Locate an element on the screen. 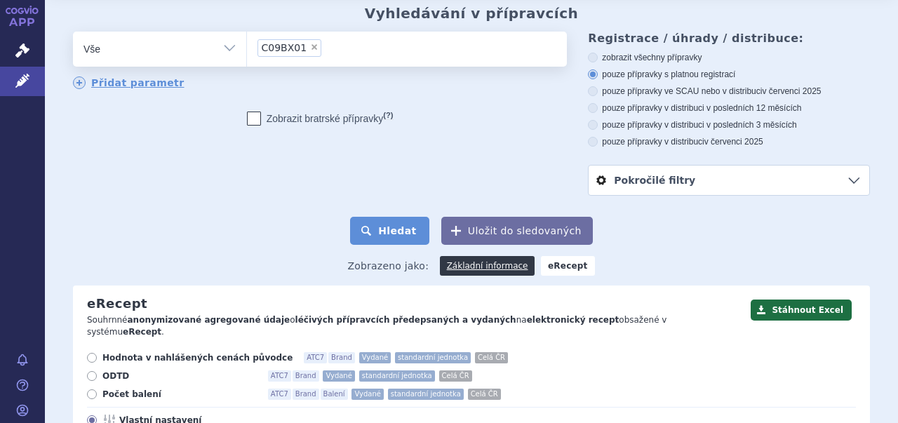 Image resolution: width=898 pixels, height=423 pixels. a: Základní informace is located at coordinates (488, 266).